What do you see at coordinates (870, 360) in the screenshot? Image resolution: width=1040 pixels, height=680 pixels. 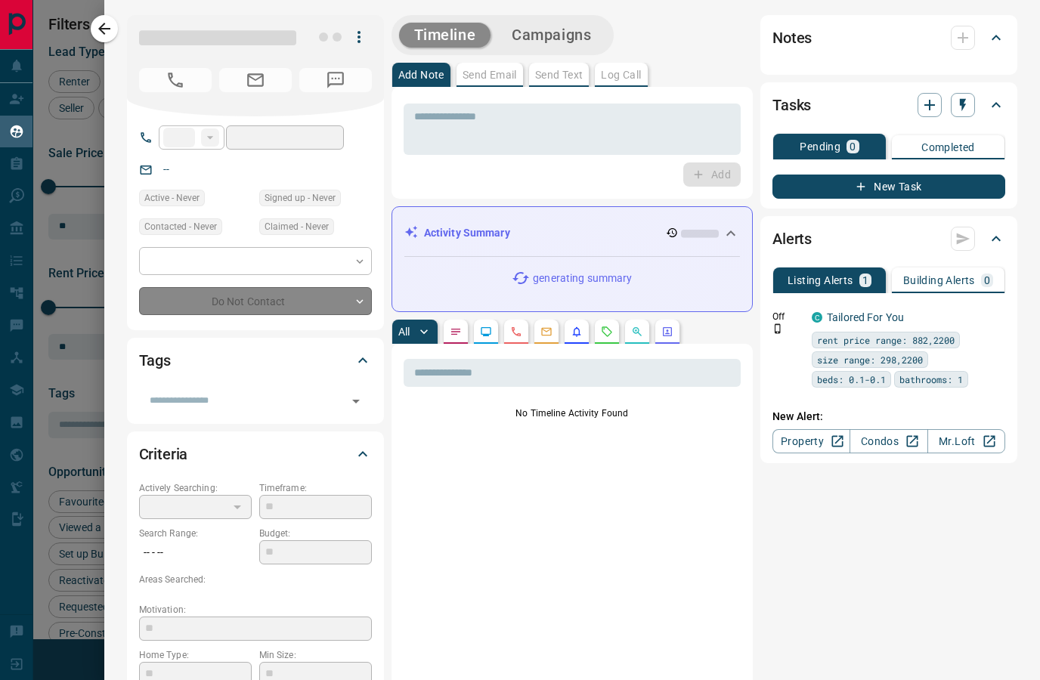 I see `span: size range: 298,2200` at bounding box center [870, 360].